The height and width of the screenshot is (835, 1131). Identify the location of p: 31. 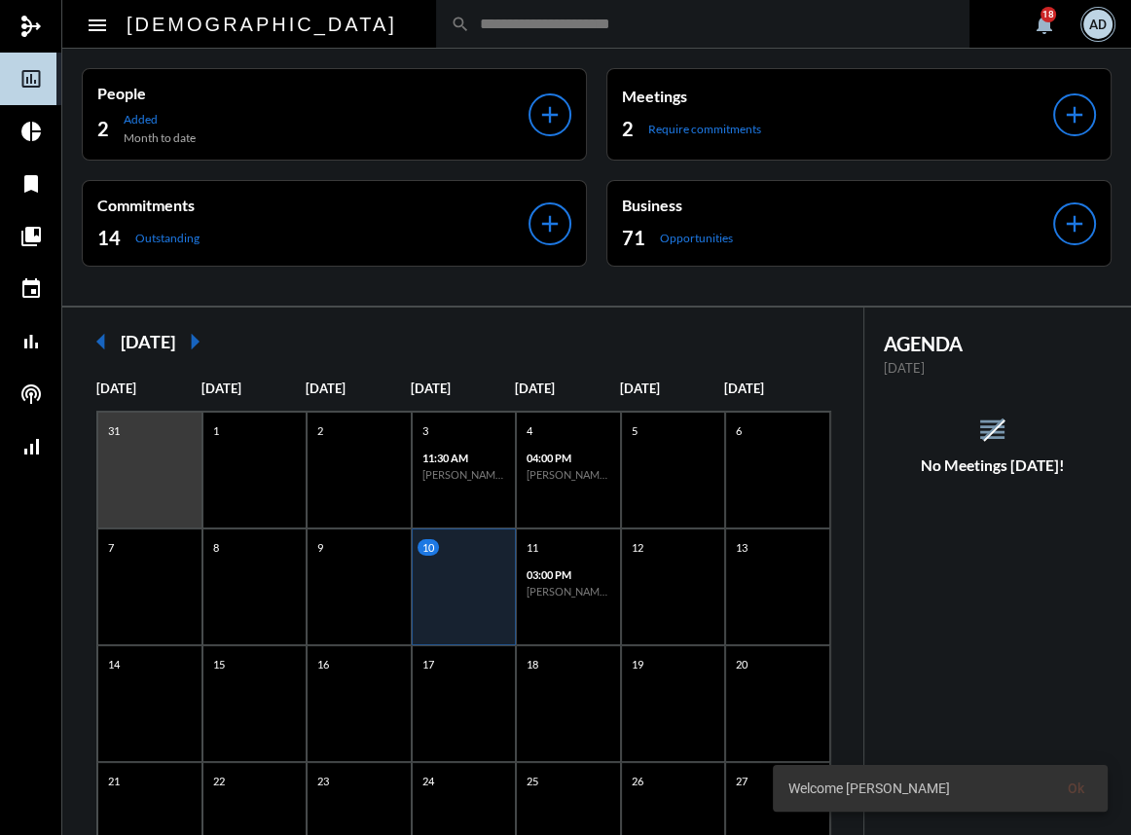
(114, 430).